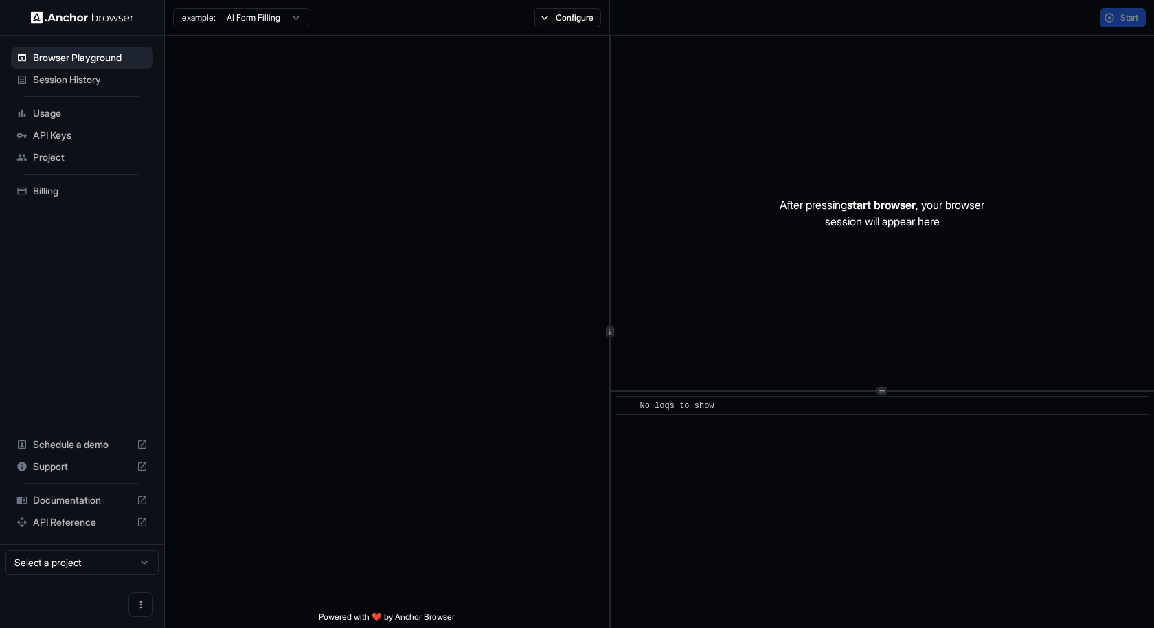  What do you see at coordinates (82, 522) in the screenshot?
I see `div: API Reference` at bounding box center [82, 522].